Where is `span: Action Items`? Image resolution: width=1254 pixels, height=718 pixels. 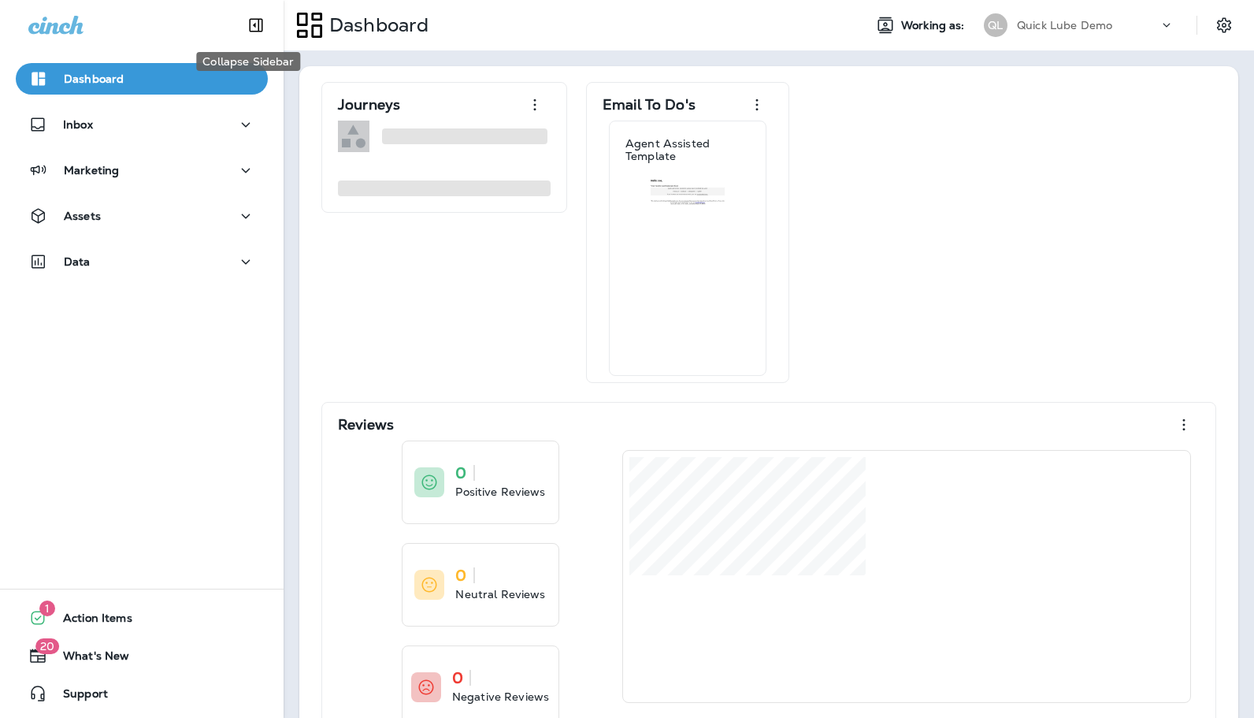 span: Action Items is located at coordinates (90, 621).